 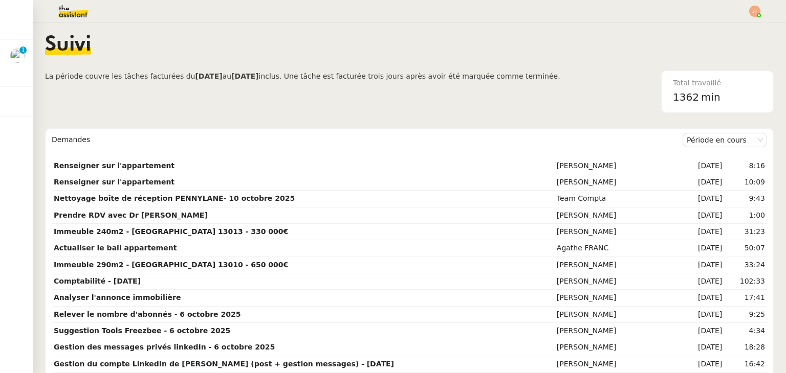 What do you see at coordinates (117, 298) in the screenshot?
I see `strong: Analyser l'annonce immobilière` at bounding box center [117, 298].